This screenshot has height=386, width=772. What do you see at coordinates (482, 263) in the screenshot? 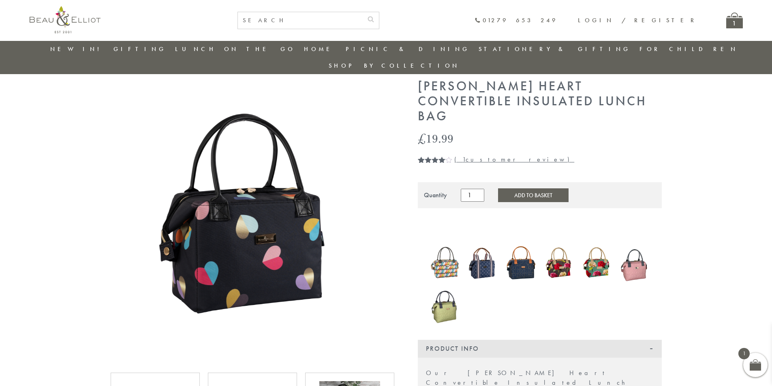
I see `img: Monogram Midnight Convertible Lunch Bag` at bounding box center [482, 263].